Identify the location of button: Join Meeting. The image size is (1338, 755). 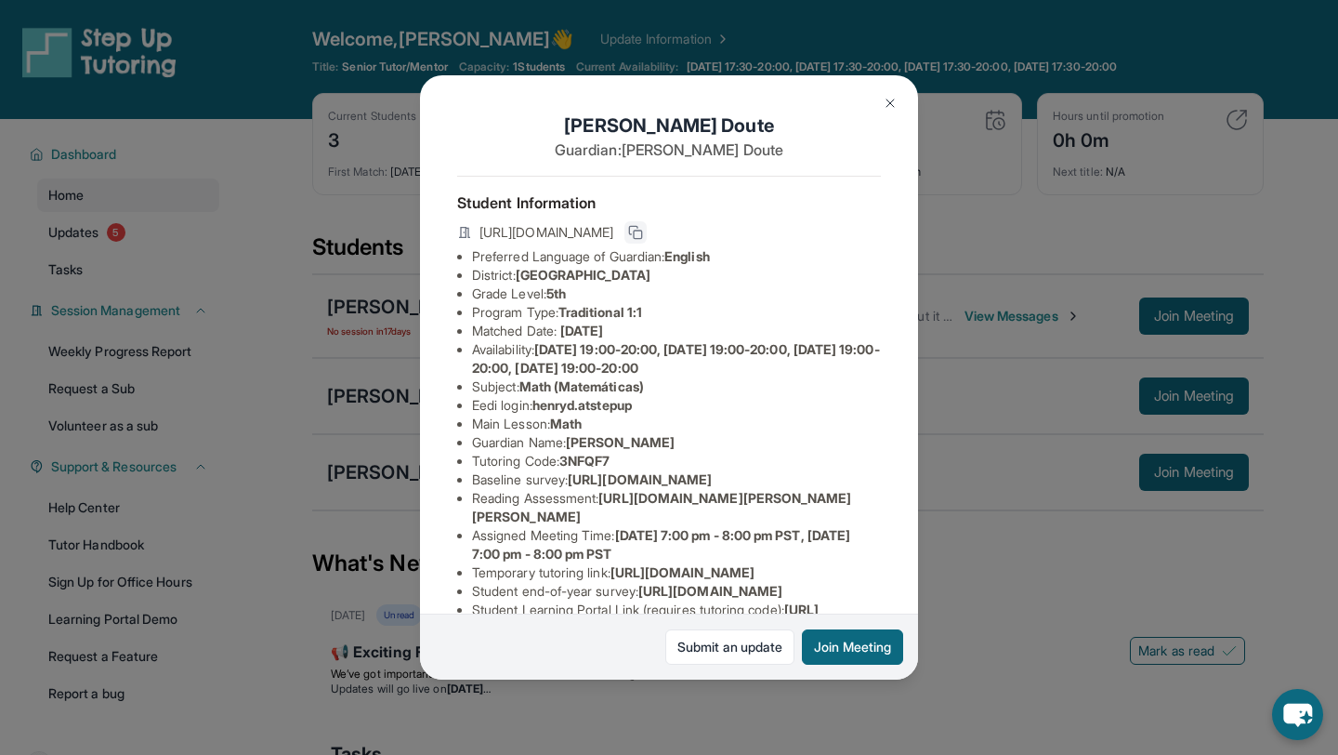
(852, 647).